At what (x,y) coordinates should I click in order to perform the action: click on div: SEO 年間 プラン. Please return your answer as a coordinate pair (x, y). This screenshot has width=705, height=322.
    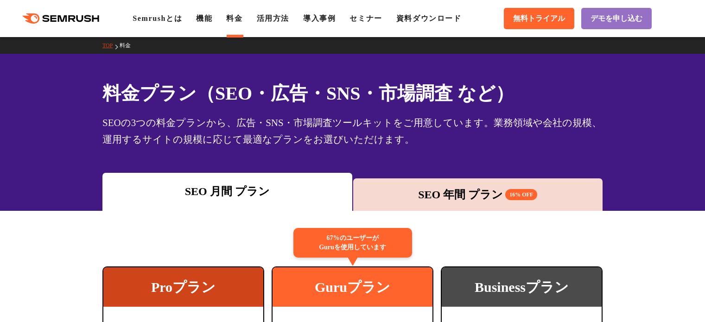
    Looking at the image, I should click on (478, 195).